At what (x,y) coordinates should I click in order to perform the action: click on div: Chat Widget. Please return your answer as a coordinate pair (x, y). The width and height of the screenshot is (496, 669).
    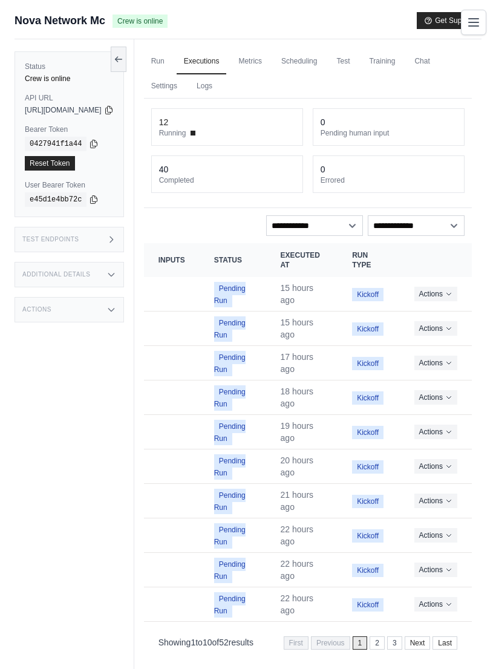
    Looking at the image, I should click on (466, 640).